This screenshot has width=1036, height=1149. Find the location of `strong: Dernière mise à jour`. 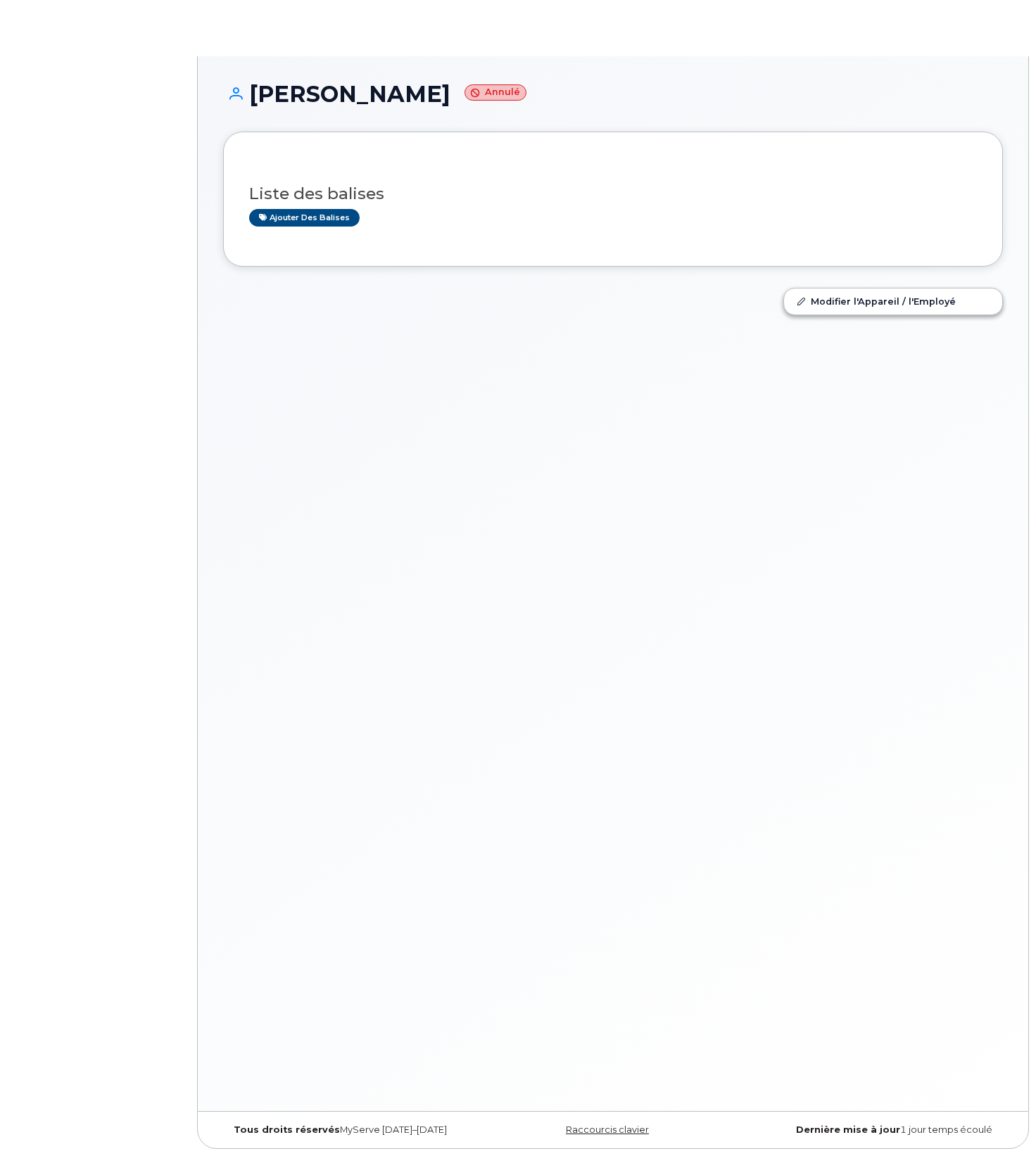

strong: Dernière mise à jour is located at coordinates (848, 1129).